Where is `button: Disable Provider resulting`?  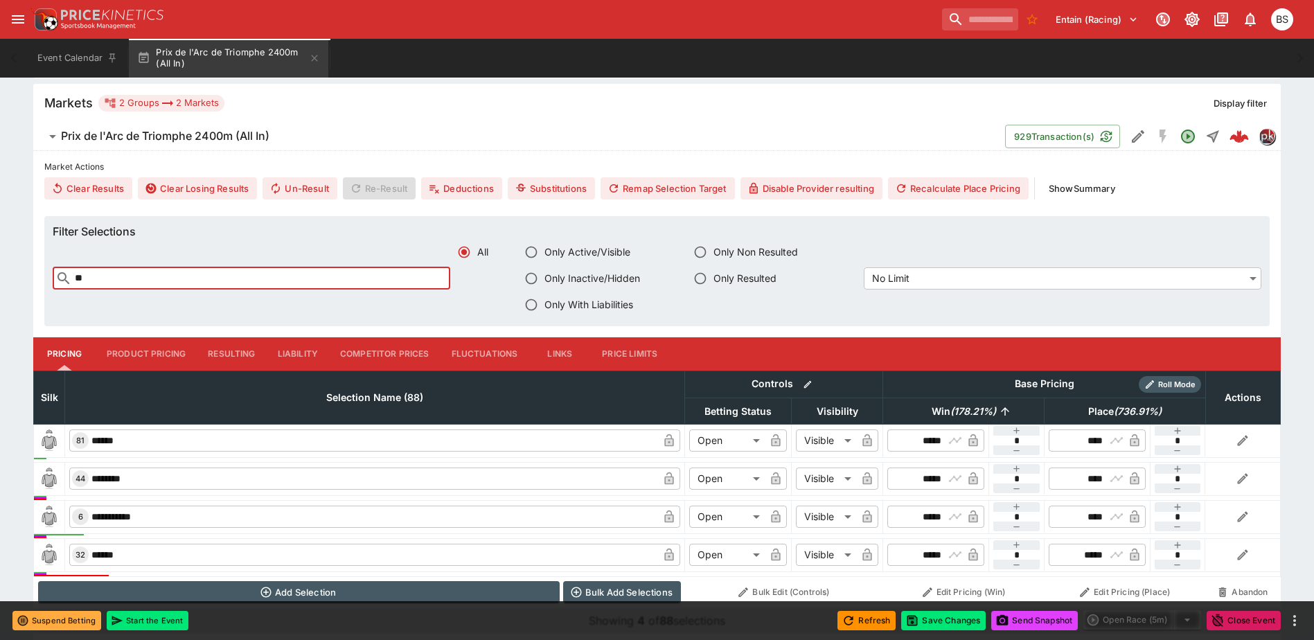
button: Disable Provider resulting is located at coordinates (811, 188).